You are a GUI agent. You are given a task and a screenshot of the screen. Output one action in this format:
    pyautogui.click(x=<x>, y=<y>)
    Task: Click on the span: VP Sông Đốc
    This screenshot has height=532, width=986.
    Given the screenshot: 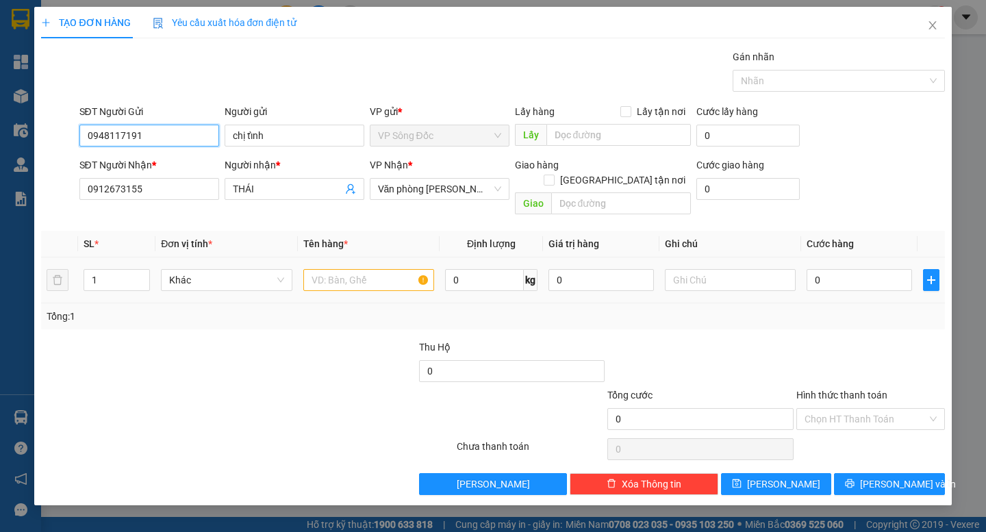 What is the action you would take?
    pyautogui.click(x=439, y=136)
    